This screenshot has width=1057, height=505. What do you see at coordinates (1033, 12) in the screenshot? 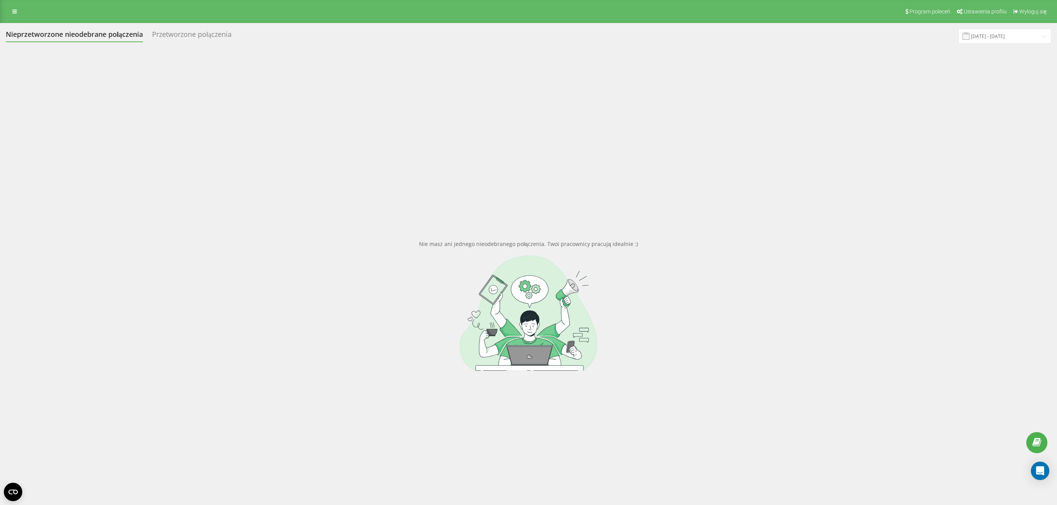
I see `span: Wyloguj się` at bounding box center [1033, 12].